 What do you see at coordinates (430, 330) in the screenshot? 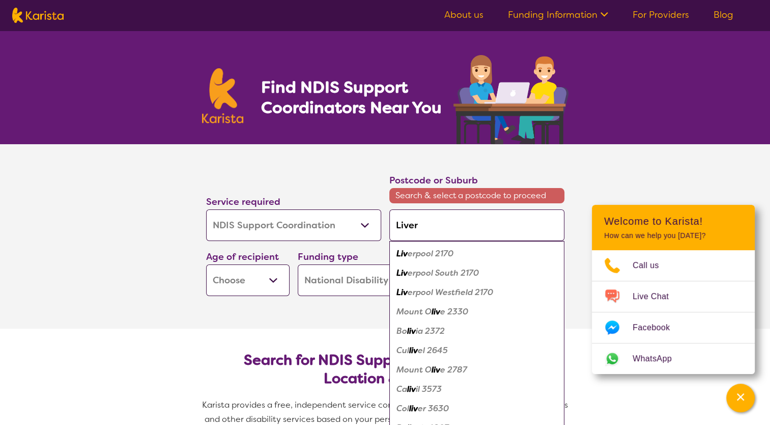
I see `em: ia 2372` at bounding box center [430, 330].